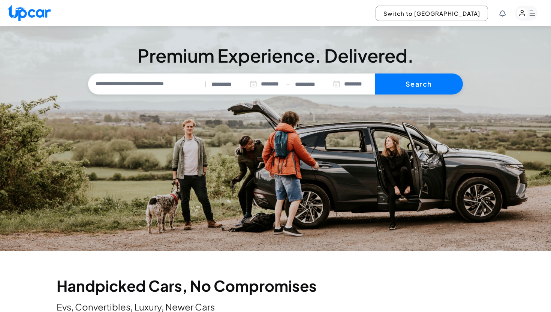  Describe the element at coordinates (29, 13) in the screenshot. I see `img: Upcar Logo` at that location.